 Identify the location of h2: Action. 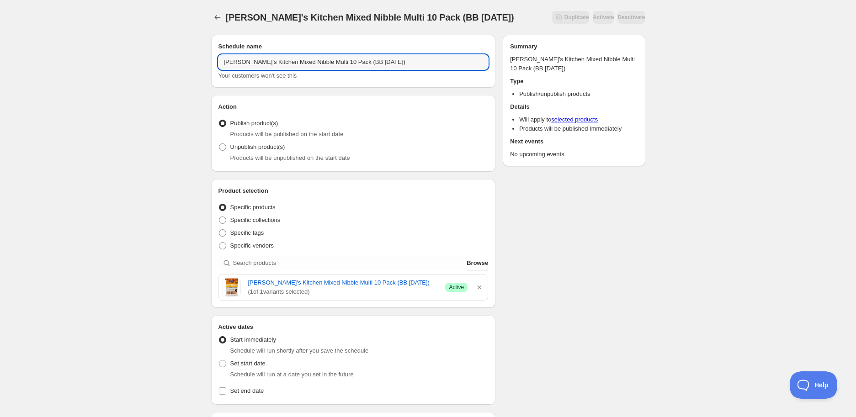
(353, 107).